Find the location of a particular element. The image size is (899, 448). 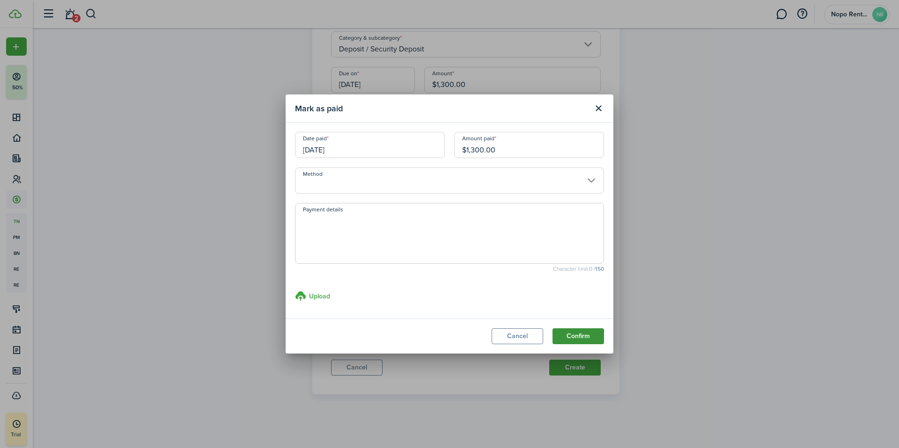

small: Character limit: 0 / is located at coordinates (449, 269).